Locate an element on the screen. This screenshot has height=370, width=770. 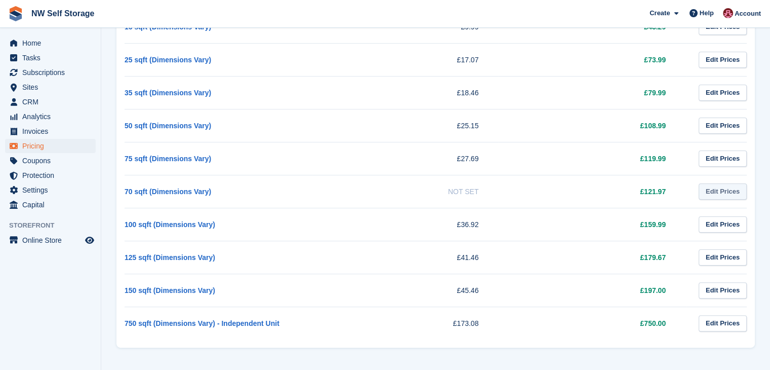
td: Not Set is located at coordinates (406, 191).